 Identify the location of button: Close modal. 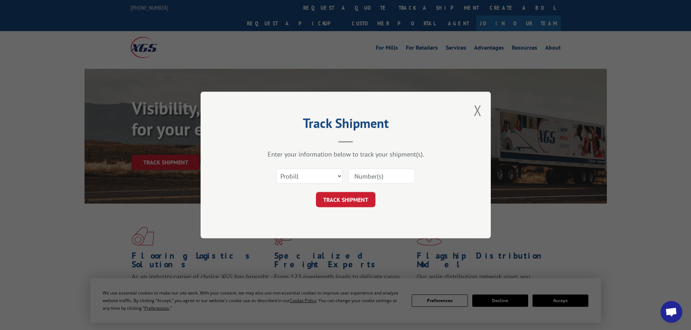
(478, 110).